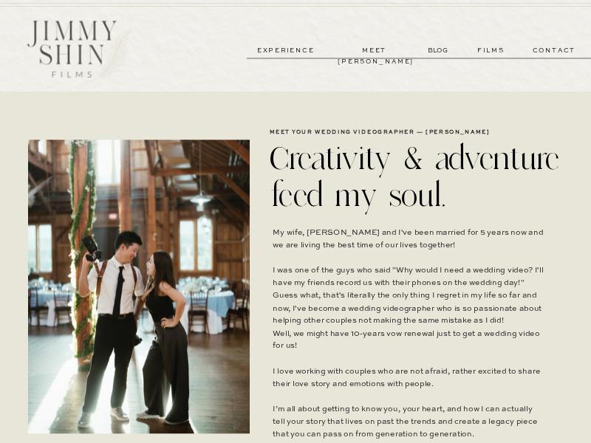 This screenshot has width=591, height=443. I want to click on a: BLOG, so click(439, 50).